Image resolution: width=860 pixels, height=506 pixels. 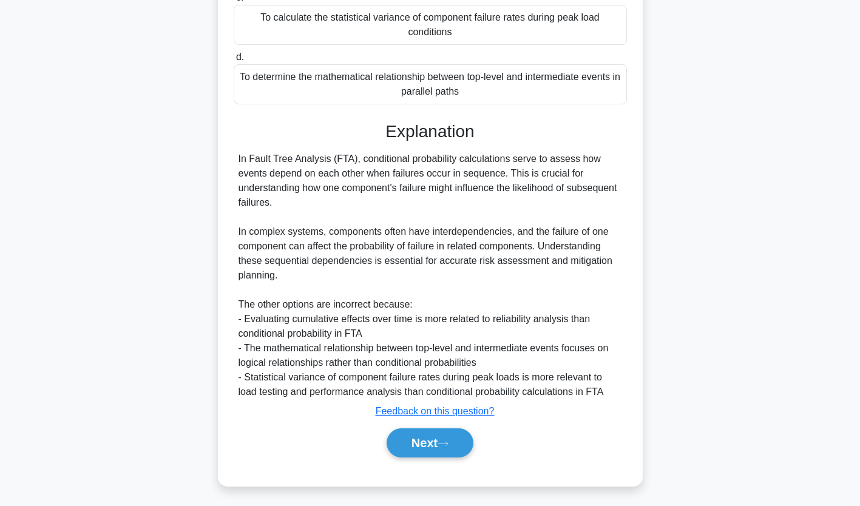 What do you see at coordinates (430, 84) in the screenshot?
I see `div: To determine the mathematical relationship between top-level and intermediate events in parallel ...` at bounding box center [430, 84].